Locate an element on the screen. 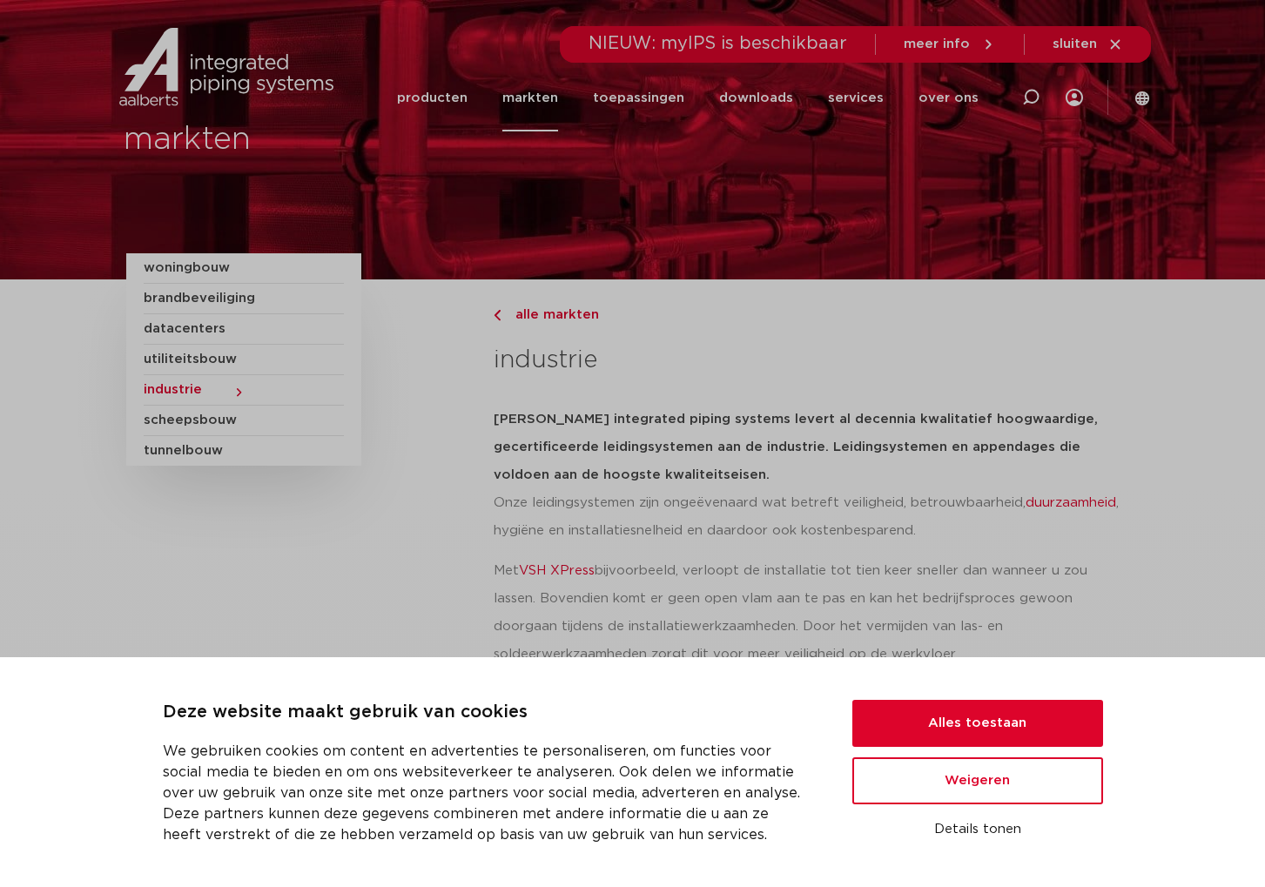  a: datacenters is located at coordinates (244, 329).